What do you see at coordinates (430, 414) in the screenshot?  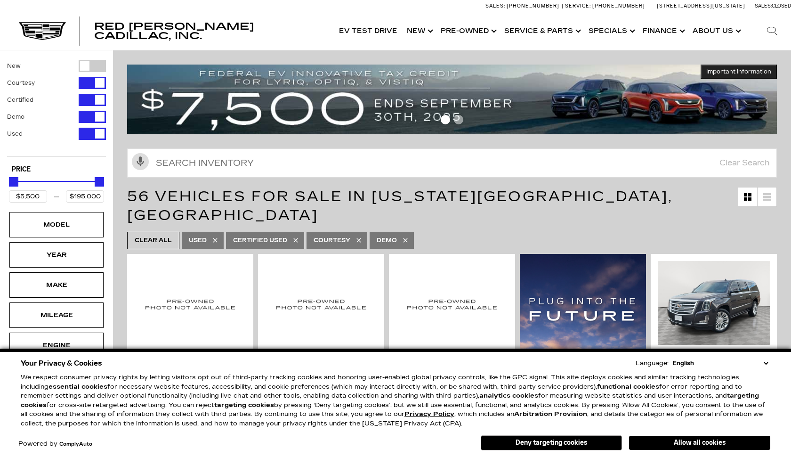 I see `a: Privacy Policy` at bounding box center [430, 414].